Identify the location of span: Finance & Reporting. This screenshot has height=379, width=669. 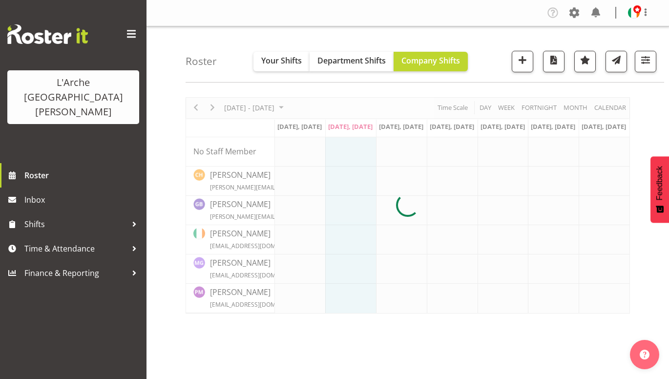
(76, 273).